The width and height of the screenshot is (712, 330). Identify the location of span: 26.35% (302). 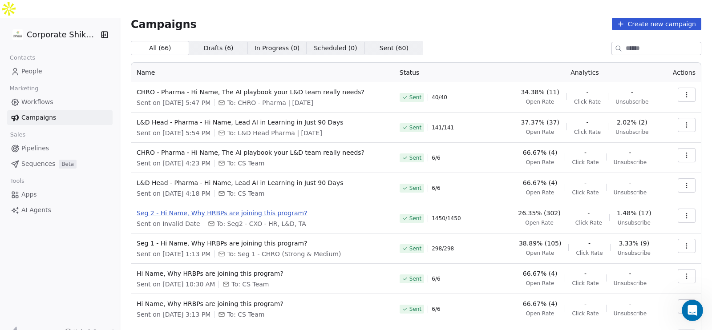
(539, 213).